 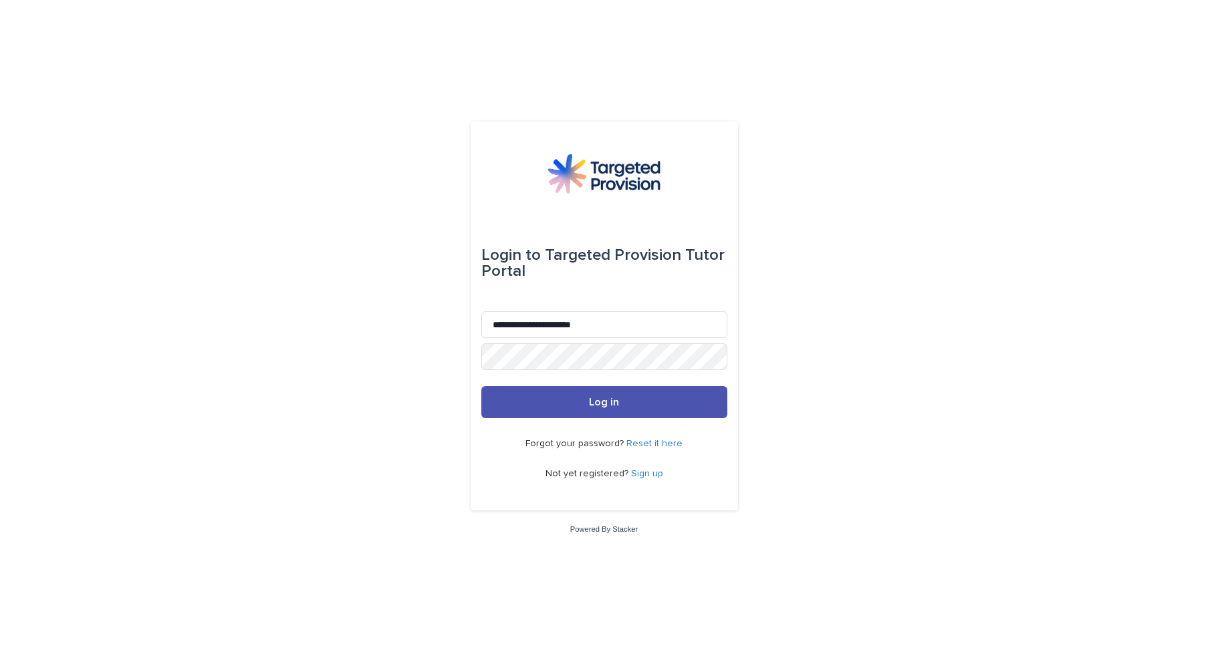 What do you see at coordinates (604, 402) in the screenshot?
I see `button: Log in` at bounding box center [604, 402].